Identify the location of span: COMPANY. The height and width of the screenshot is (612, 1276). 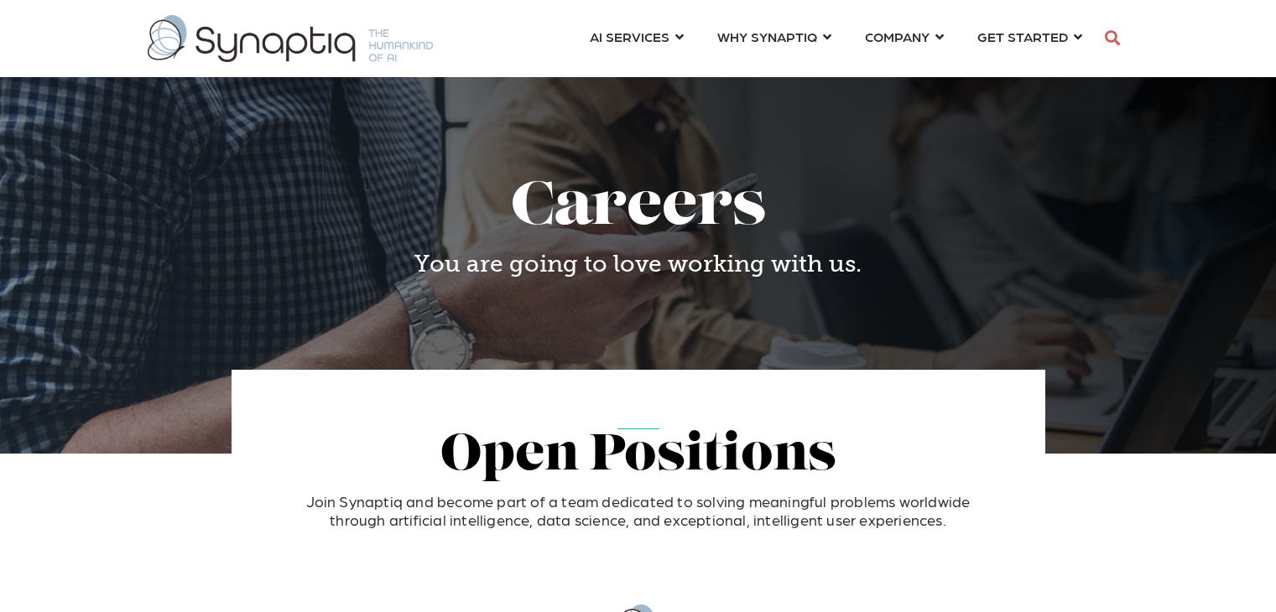
(897, 36).